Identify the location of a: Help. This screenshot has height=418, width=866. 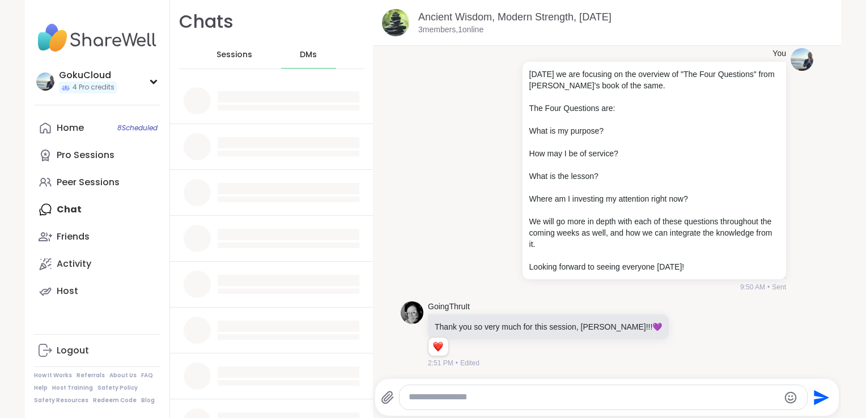
(41, 388).